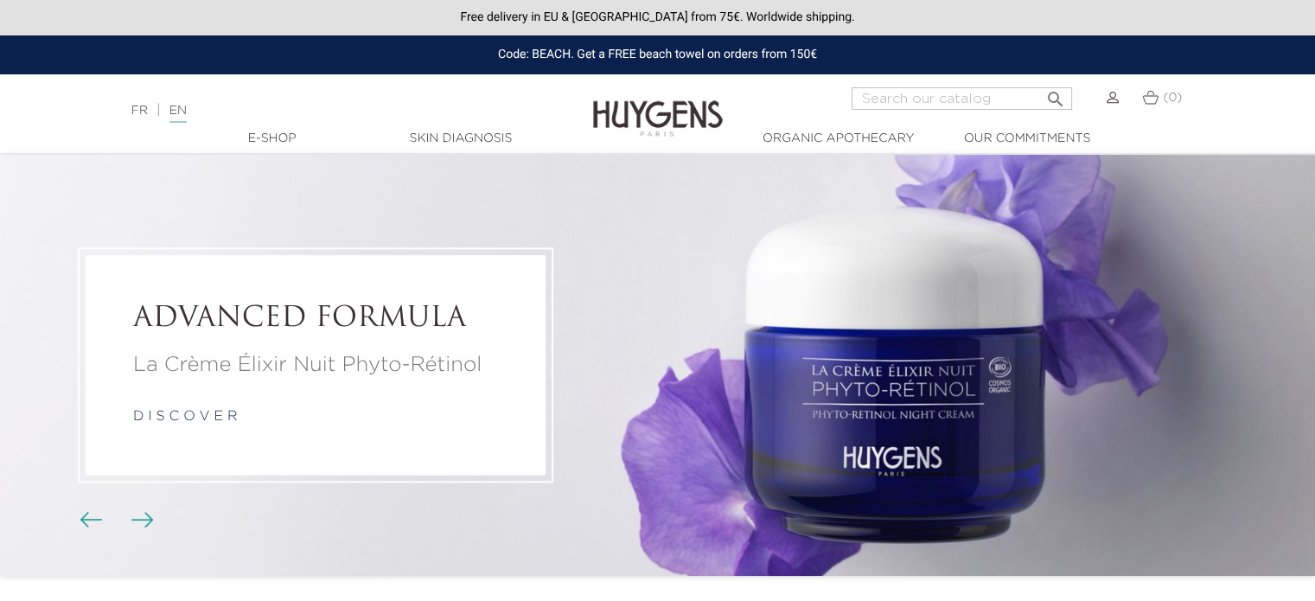 This screenshot has width=1315, height=601. I want to click on input: Search, so click(962, 99).